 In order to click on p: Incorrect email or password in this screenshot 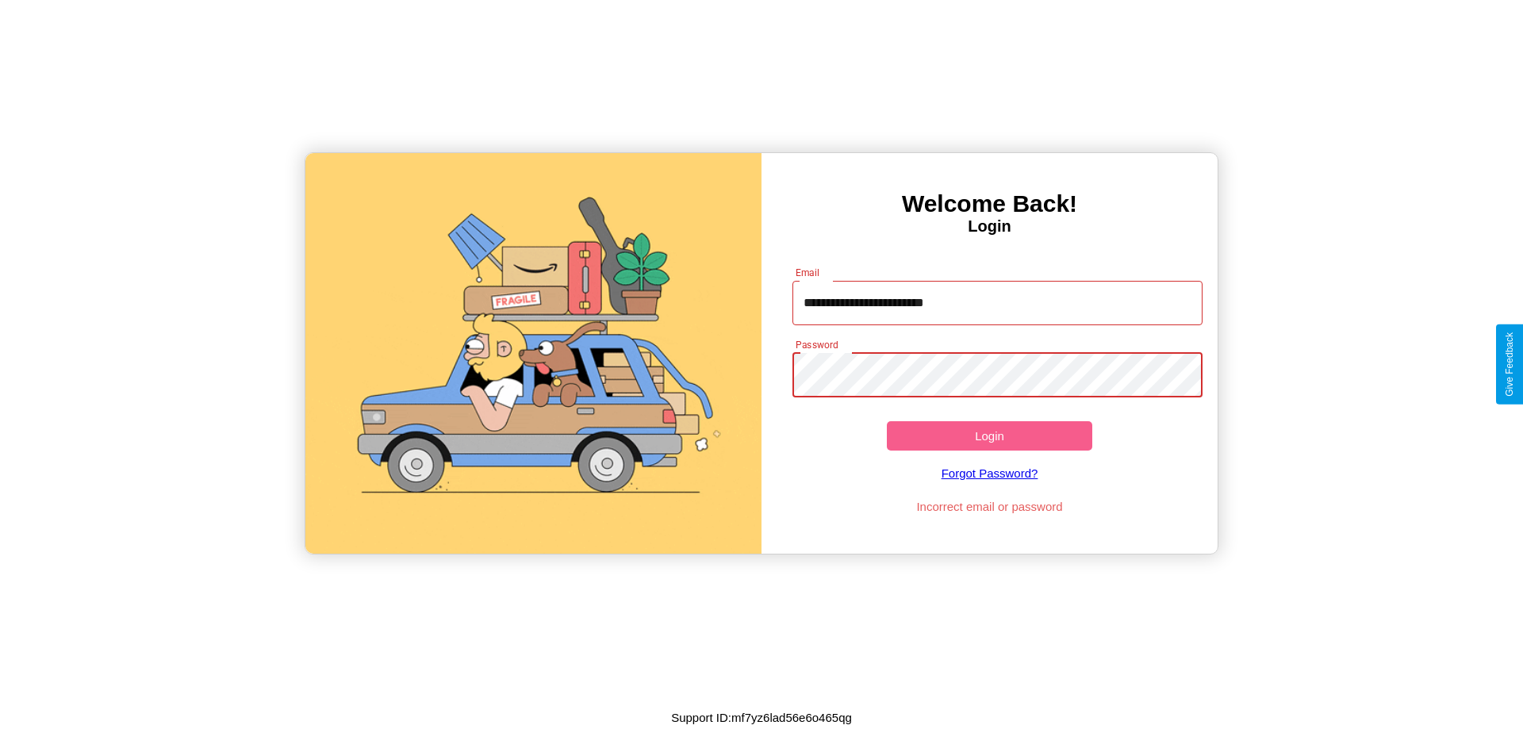, I will do `click(990, 506)`.